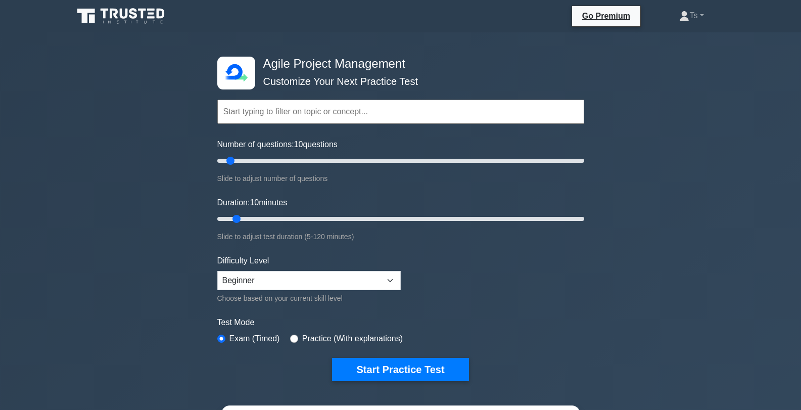  What do you see at coordinates (691, 16) in the screenshot?
I see `a: Ts` at bounding box center [691, 16].